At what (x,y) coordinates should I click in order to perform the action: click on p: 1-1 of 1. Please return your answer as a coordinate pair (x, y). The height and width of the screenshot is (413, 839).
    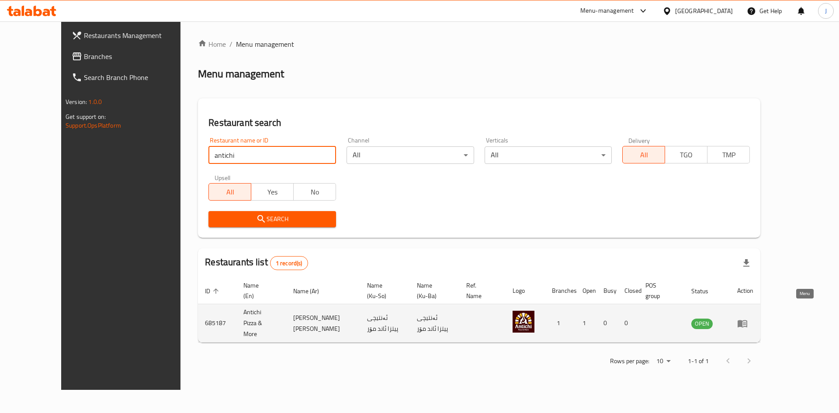
    Looking at the image, I should click on (698, 361).